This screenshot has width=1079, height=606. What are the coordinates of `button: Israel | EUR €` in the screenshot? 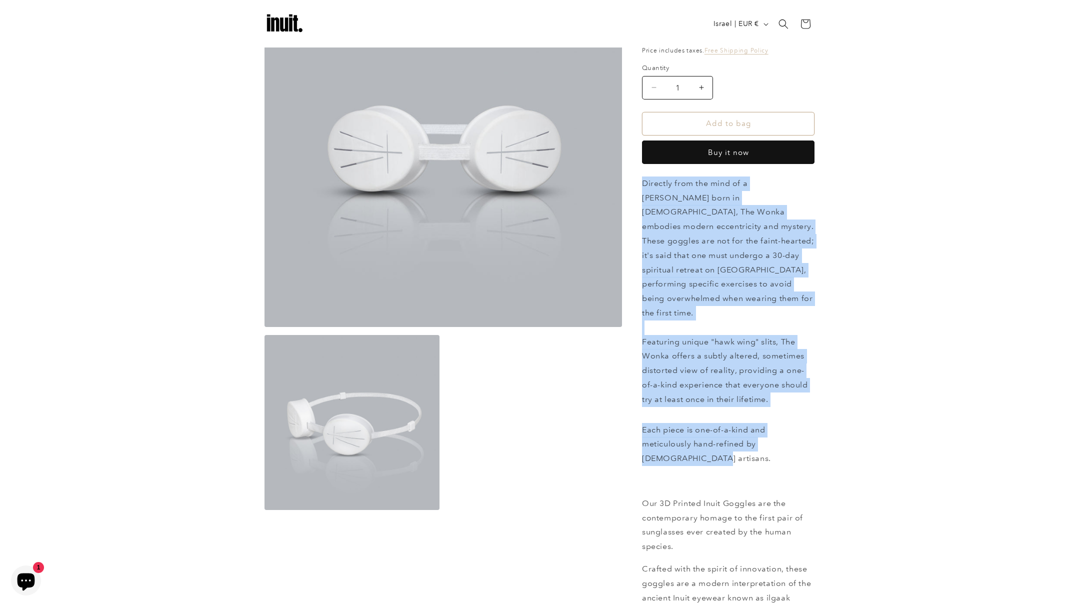 It's located at (740, 24).